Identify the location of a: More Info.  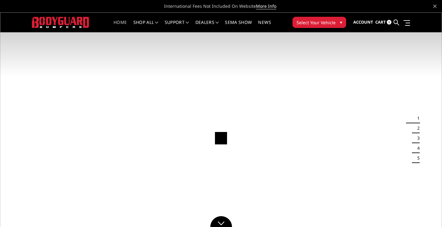
(266, 6).